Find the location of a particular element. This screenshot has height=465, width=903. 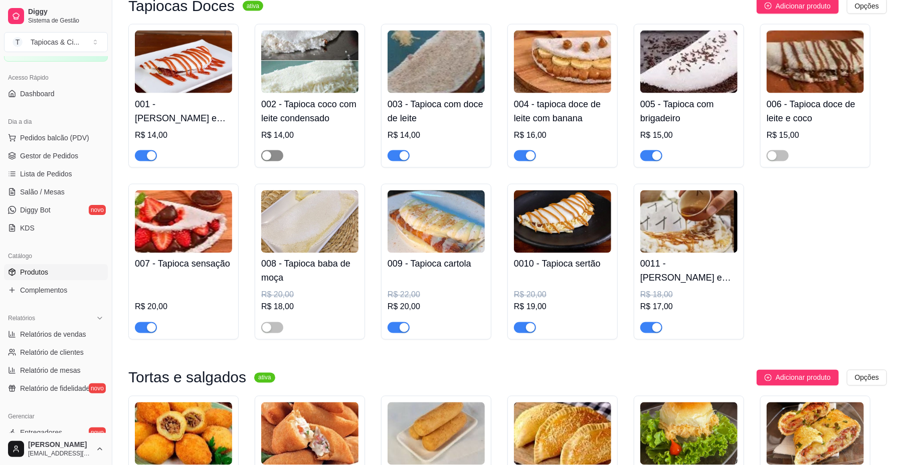

a: Relatório de mesas is located at coordinates (56, 370).